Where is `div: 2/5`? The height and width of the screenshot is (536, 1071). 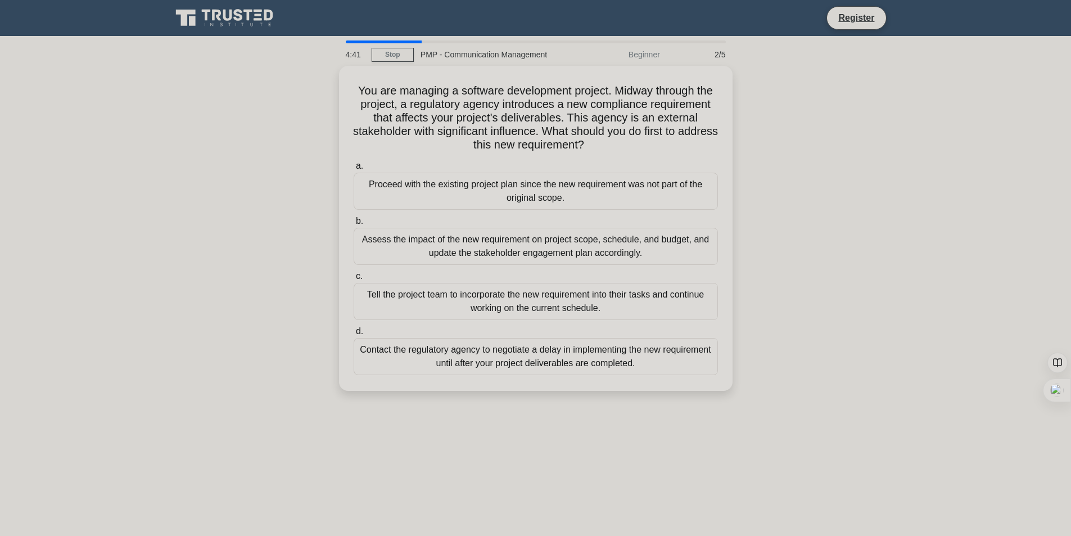
div: 2/5 is located at coordinates (700, 55).